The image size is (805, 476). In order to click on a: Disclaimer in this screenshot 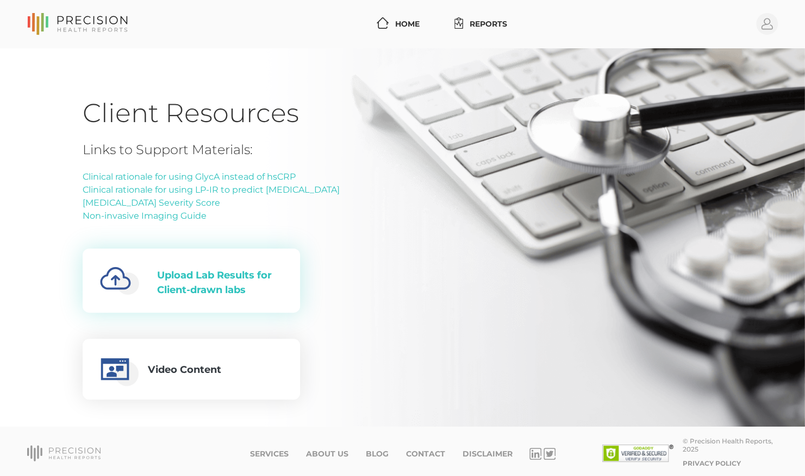, I will do `click(487, 454)`.